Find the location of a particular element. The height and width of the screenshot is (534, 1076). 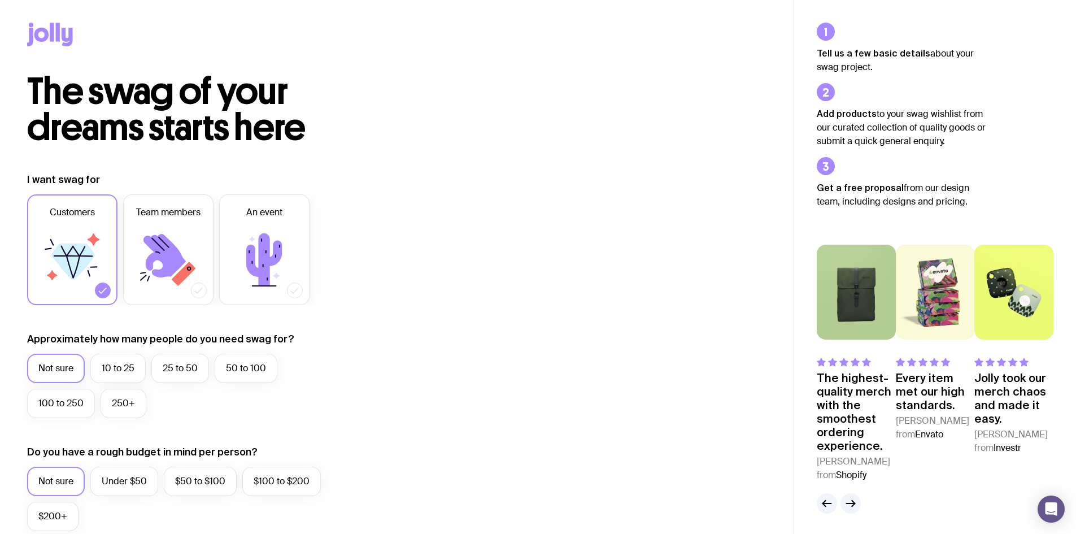

p: to your swag wishlist from our curated collection of quality goods or submit a quick general enqu... is located at coordinates (901, 127).